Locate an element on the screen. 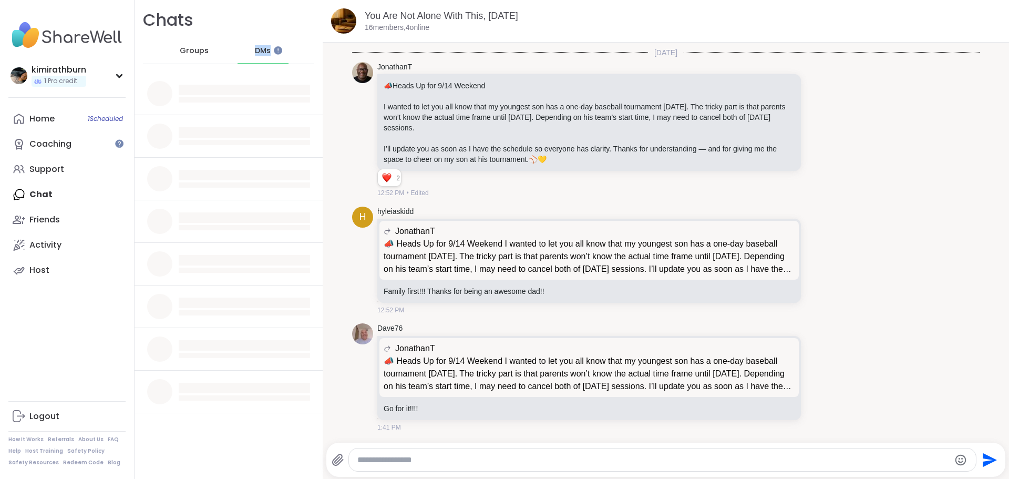 This screenshot has height=479, width=1009. p: 16 members, 4 online is located at coordinates (397, 28).